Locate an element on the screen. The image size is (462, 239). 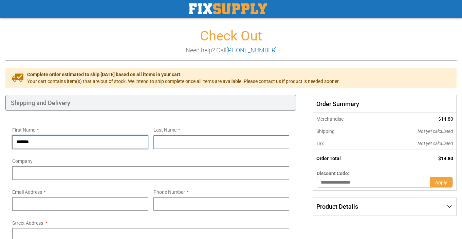
span: Product Details is located at coordinates (337, 206).